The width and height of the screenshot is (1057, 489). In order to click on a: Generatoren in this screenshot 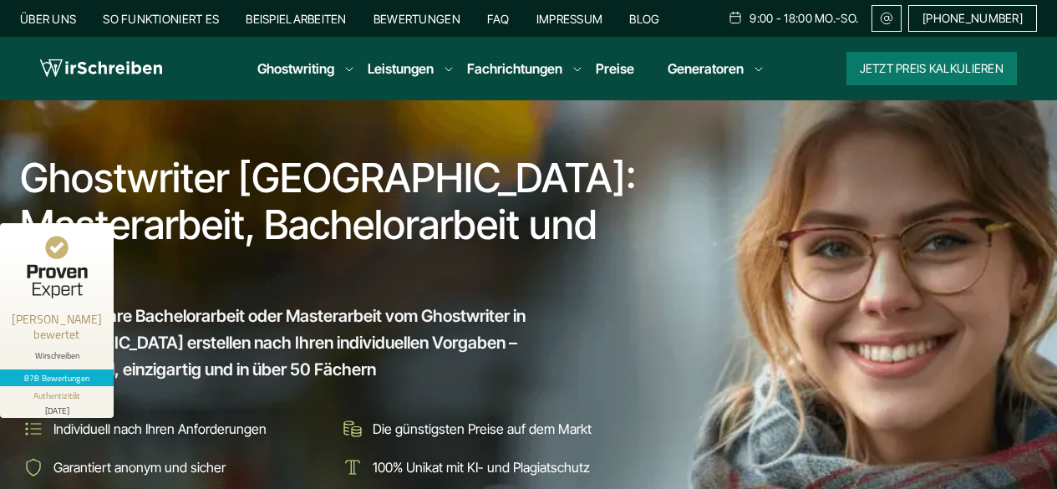, I will do `click(705, 69)`.